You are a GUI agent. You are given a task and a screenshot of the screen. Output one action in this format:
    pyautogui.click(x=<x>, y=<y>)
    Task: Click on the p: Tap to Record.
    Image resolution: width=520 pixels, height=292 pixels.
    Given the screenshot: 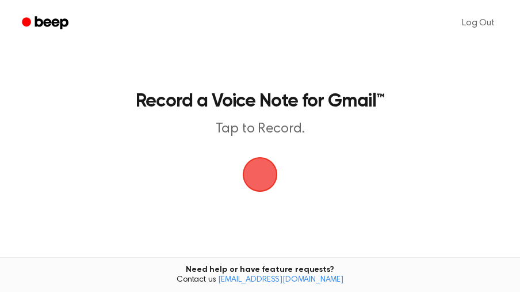 What is the action you would take?
    pyautogui.click(x=260, y=129)
    